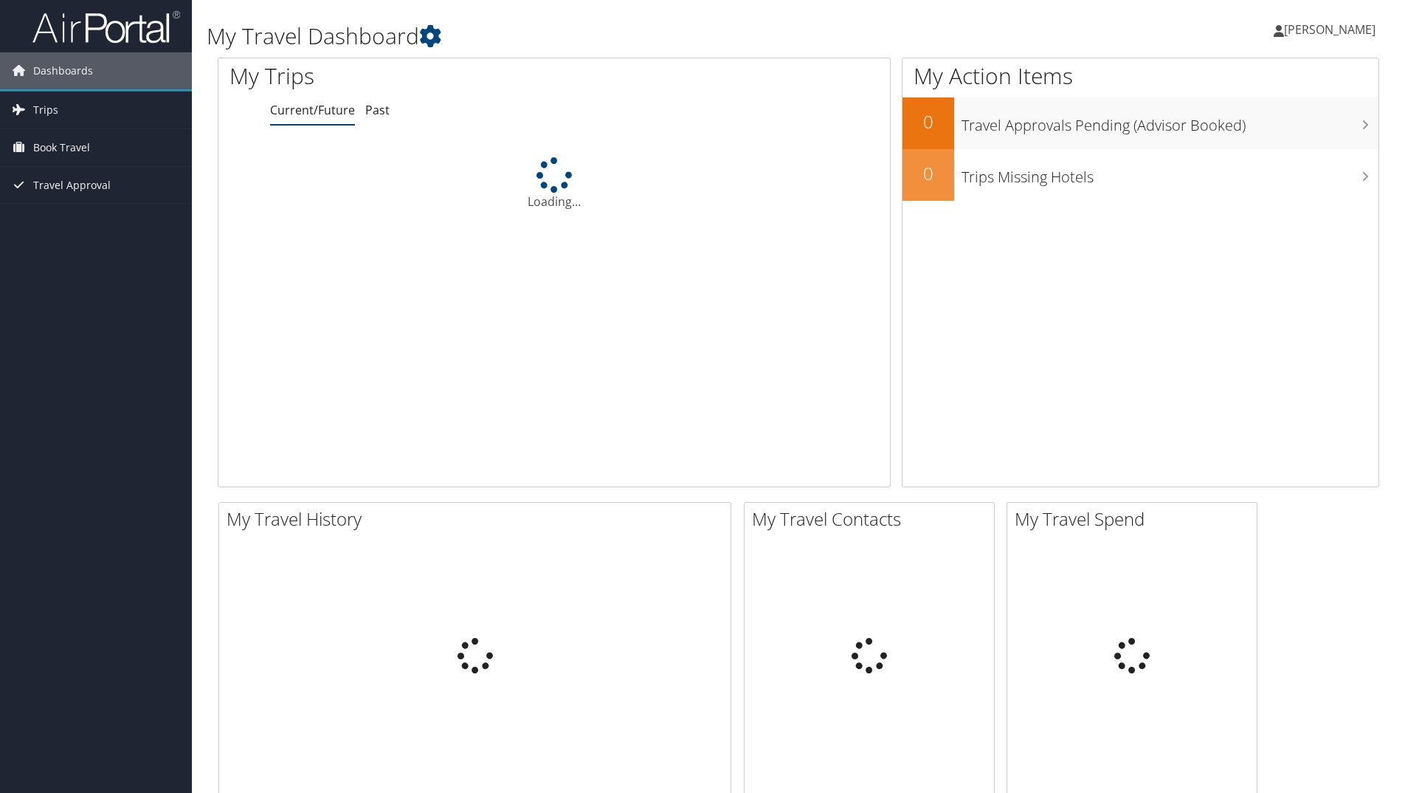  I want to click on a: 0Travel Approvals Pending (Advisor Booked), so click(1140, 123).